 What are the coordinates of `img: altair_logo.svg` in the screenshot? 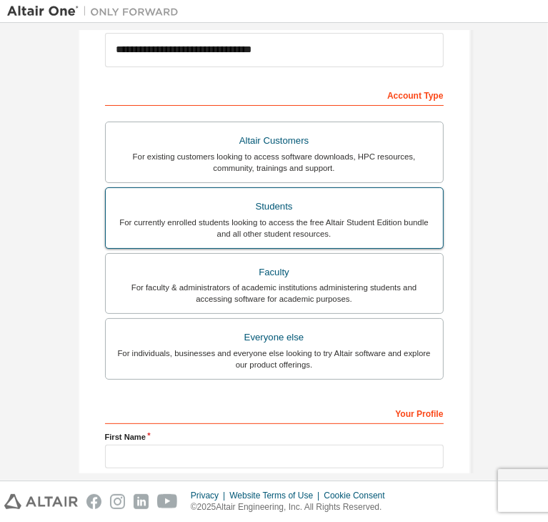 It's located at (41, 501).